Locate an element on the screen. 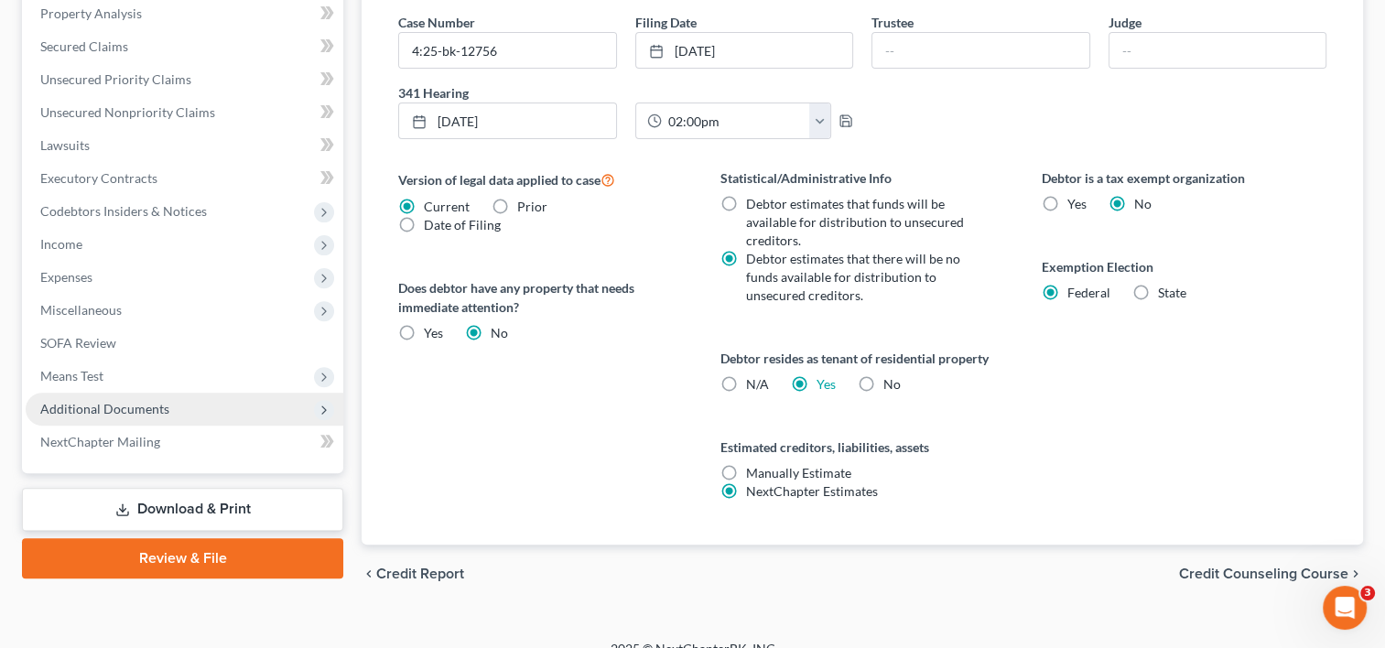 The height and width of the screenshot is (648, 1385). span: 3 is located at coordinates (1368, 593).